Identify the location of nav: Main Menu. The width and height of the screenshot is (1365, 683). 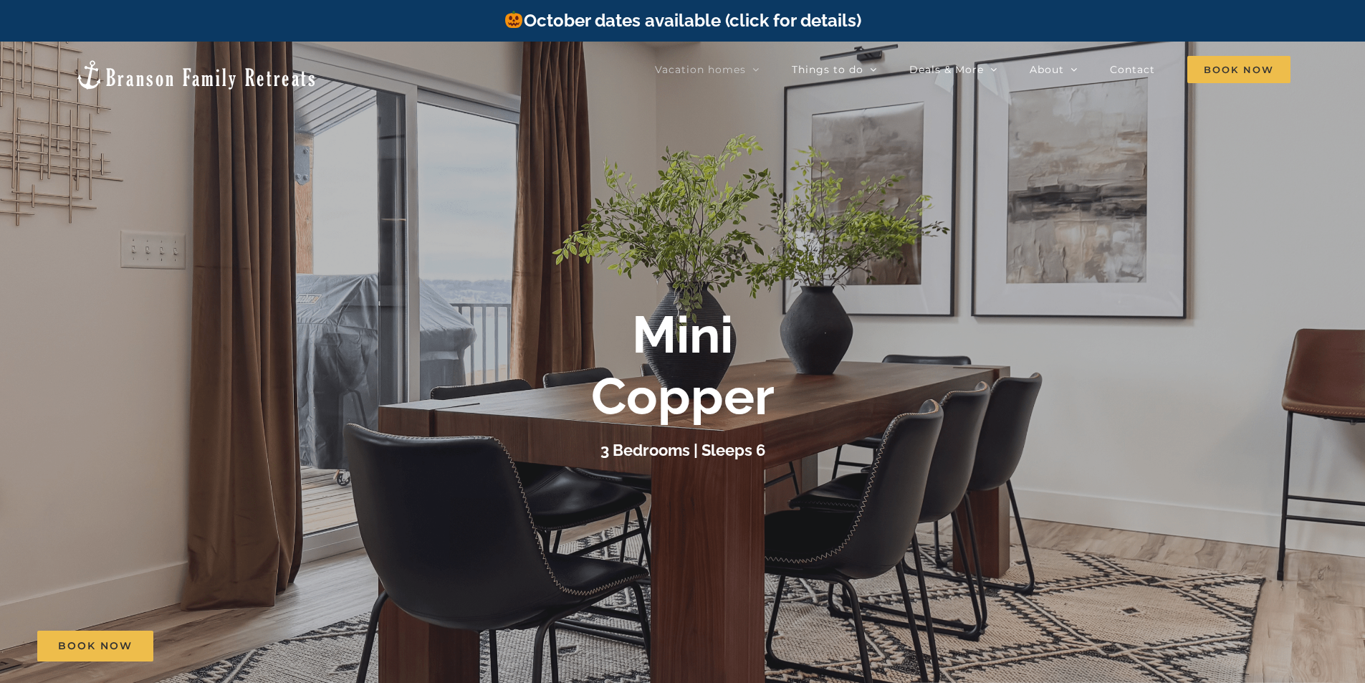
(972, 69).